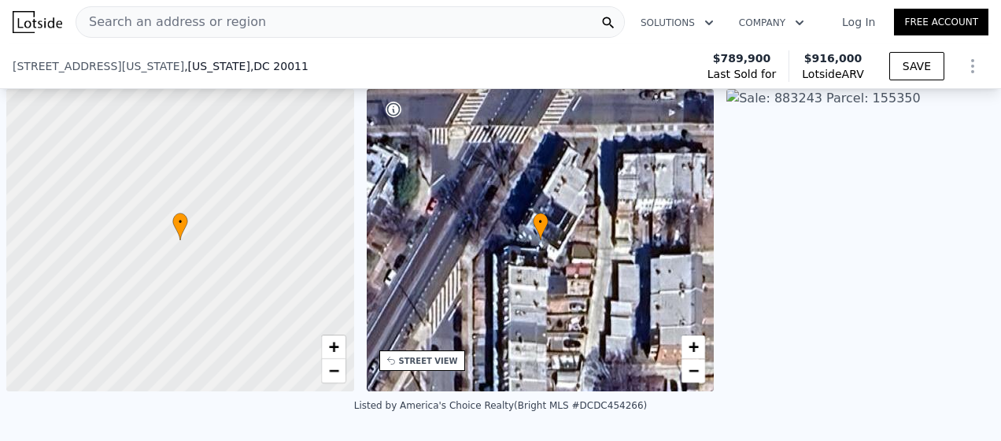  I want to click on button: Company, so click(771, 23).